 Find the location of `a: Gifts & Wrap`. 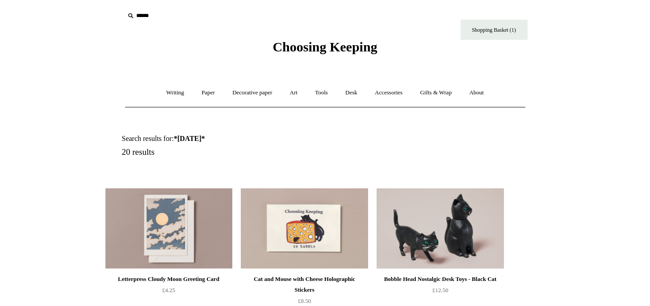

a: Gifts & Wrap is located at coordinates (435, 92).